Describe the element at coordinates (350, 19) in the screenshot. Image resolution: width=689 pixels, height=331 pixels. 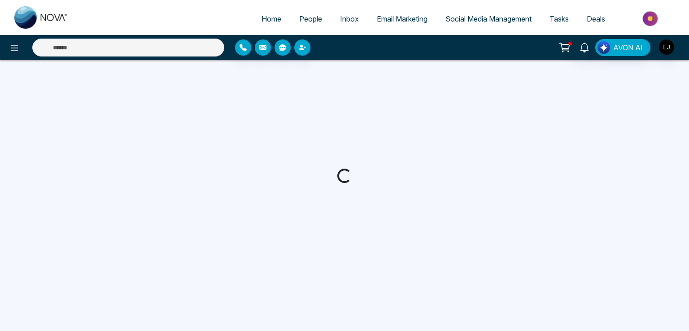
I see `span: Inbox` at that location.